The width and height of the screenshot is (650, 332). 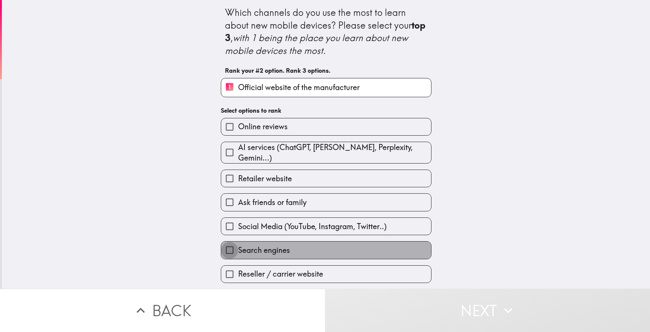 I want to click on span: Online reviews, so click(x=263, y=126).